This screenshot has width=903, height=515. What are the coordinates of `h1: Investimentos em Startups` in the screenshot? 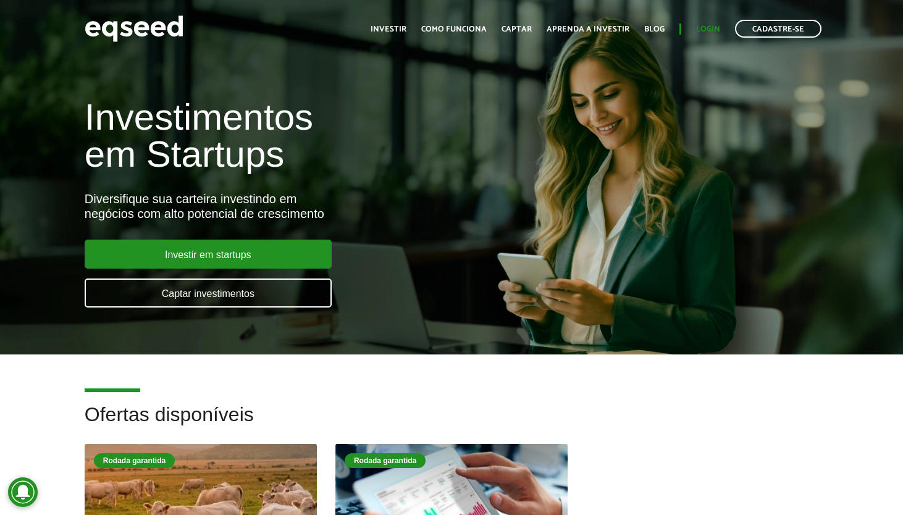 It's located at (301, 136).